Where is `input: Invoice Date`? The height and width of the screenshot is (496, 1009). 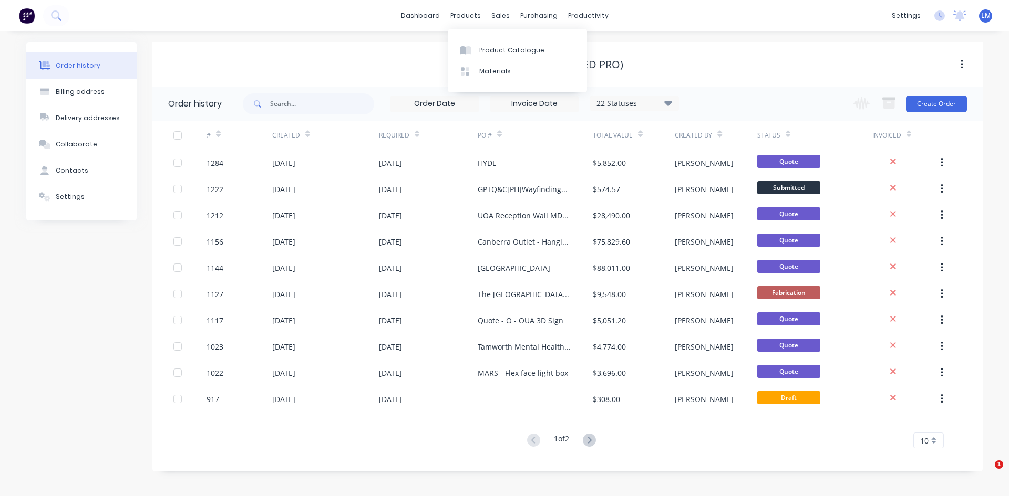 input: Invoice Date is located at coordinates (534, 104).